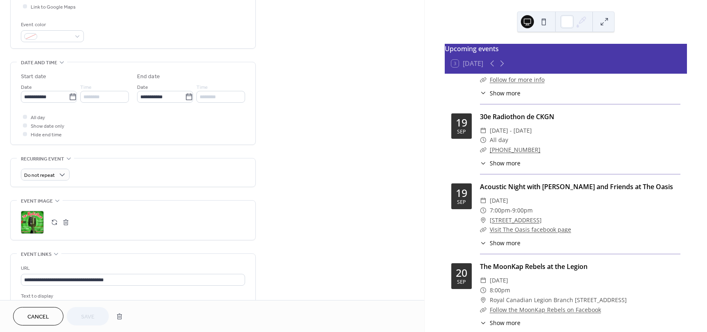 The width and height of the screenshot is (707, 332). What do you see at coordinates (36, 254) in the screenshot?
I see `span: Event links` at bounding box center [36, 254].